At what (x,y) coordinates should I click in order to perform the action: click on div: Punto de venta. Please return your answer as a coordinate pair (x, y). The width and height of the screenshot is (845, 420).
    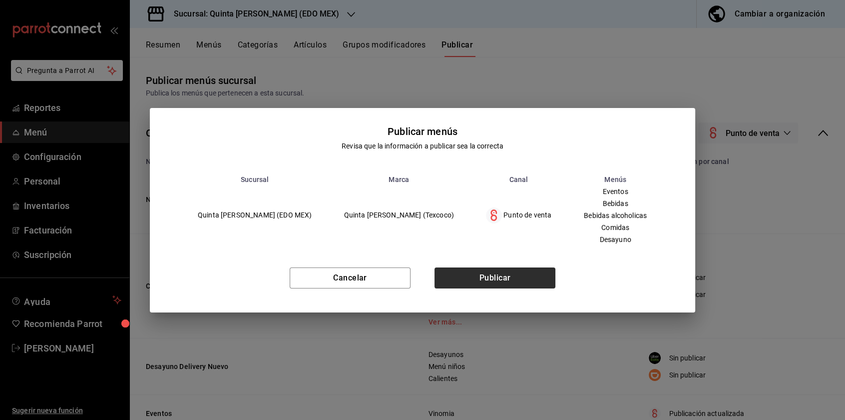
    Looking at the image, I should click on (518, 215).